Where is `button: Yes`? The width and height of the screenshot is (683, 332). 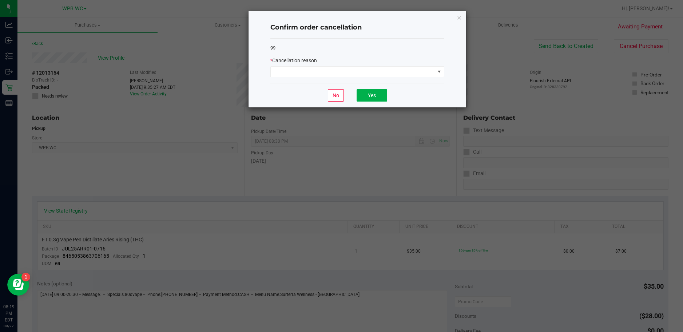
button: Yes is located at coordinates (372, 95).